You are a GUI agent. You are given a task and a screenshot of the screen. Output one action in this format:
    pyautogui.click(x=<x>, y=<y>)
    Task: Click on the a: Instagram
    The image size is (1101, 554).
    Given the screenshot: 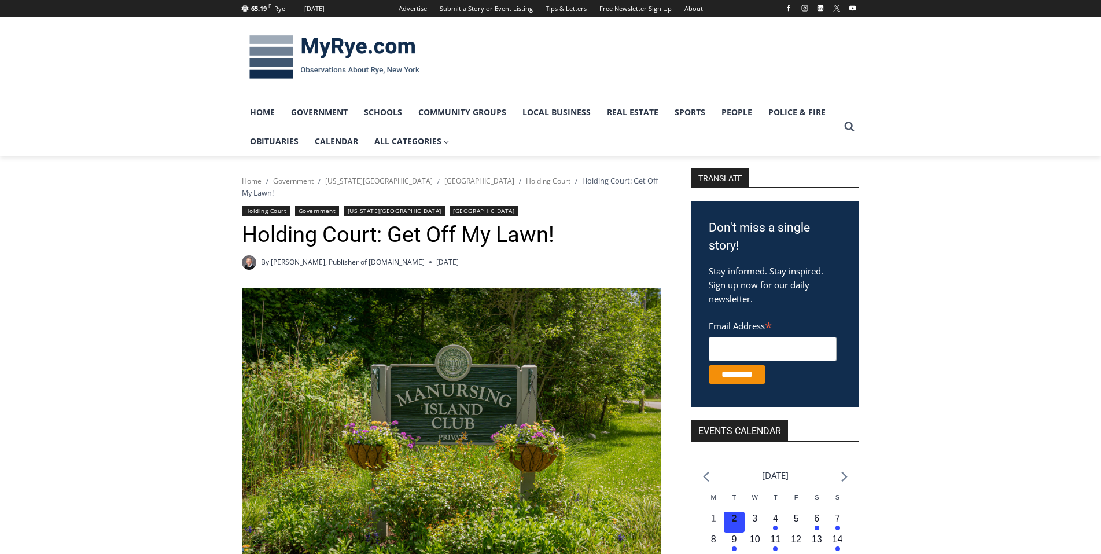 What is the action you would take?
    pyautogui.click(x=805, y=8)
    